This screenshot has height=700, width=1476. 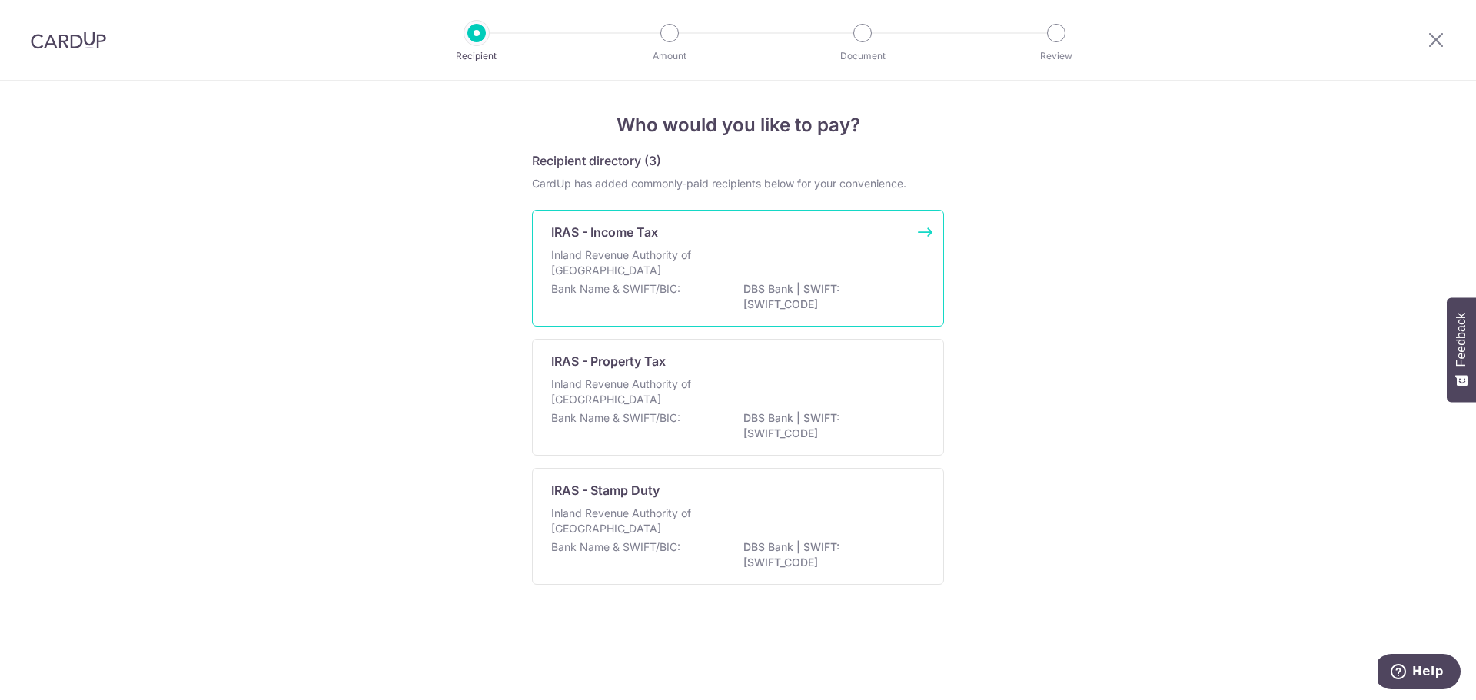 What do you see at coordinates (738, 184) in the screenshot?
I see `div: CardUp has added commonly-paid recipients below for your convenience.` at bounding box center [738, 184].